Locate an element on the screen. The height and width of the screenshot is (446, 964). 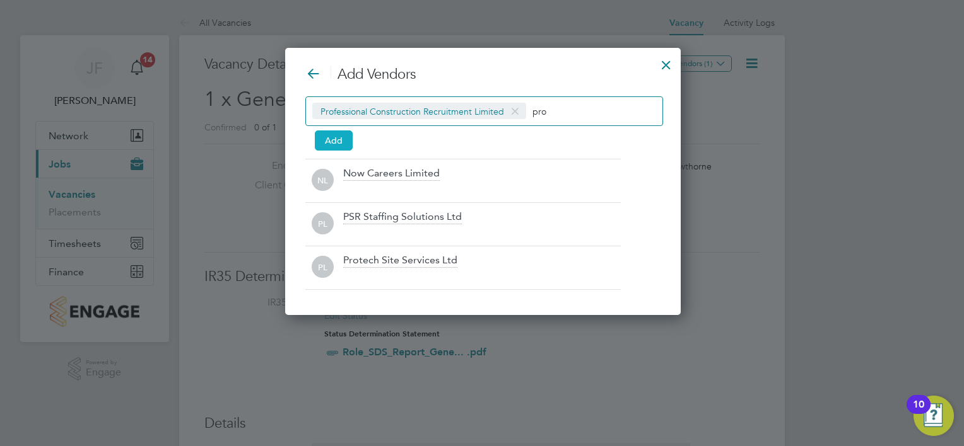
button: Add is located at coordinates (334, 141).